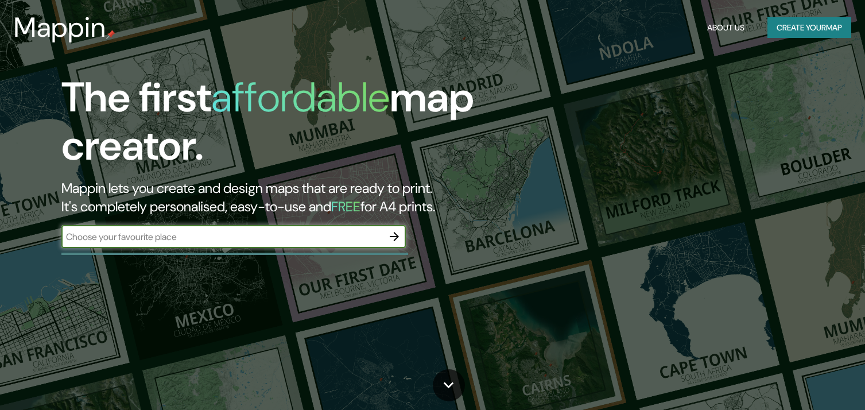 The height and width of the screenshot is (410, 865). I want to click on h5: FREE, so click(346, 206).